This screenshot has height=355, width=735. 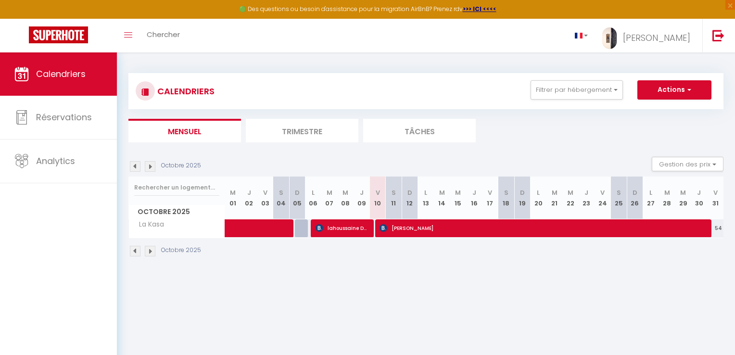 I want to click on span: Réservations, so click(x=64, y=117).